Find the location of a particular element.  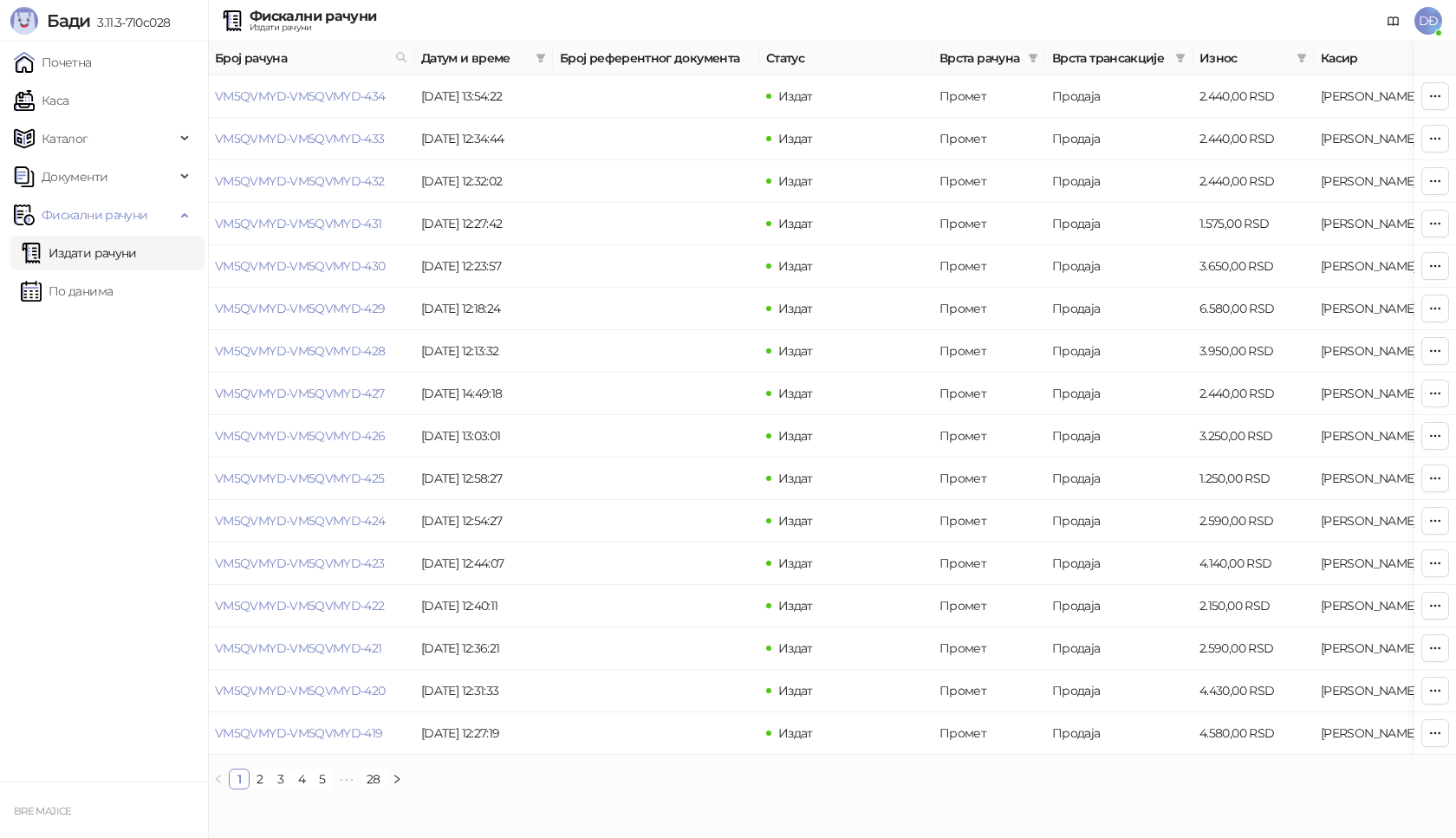

td: VM5QVMYD-VM5QVMYD-432 is located at coordinates (311, 181).